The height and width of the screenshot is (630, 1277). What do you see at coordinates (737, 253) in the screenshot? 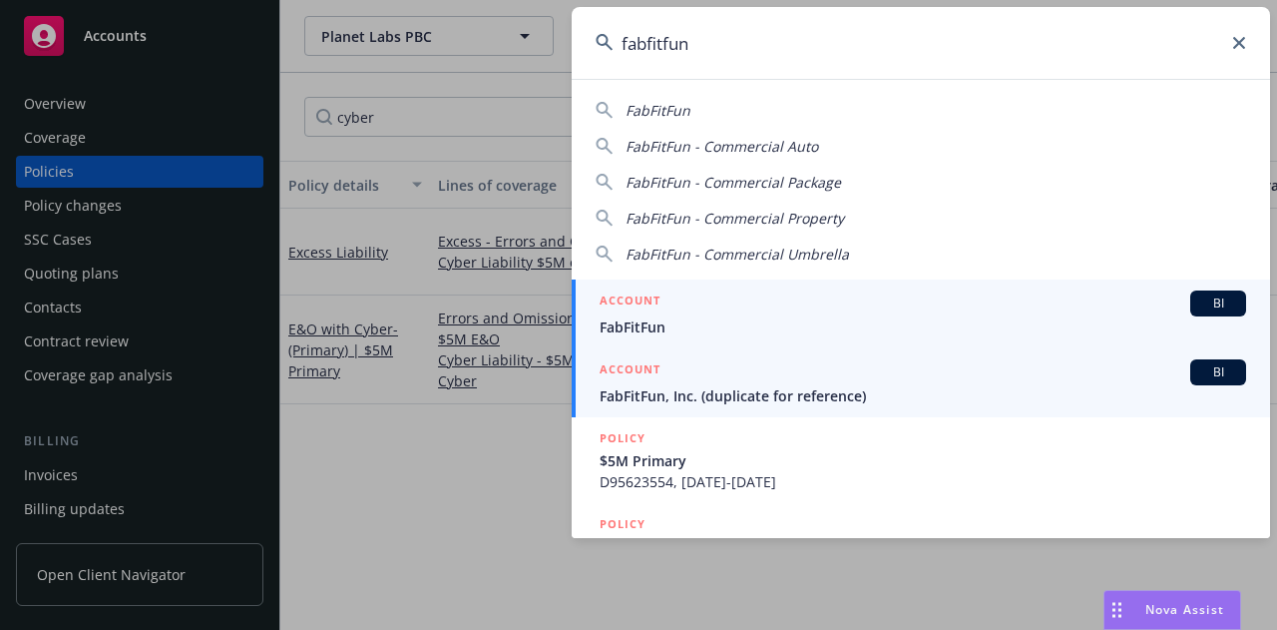
I see `span: FabFitFun - Commercial Umbrella` at bounding box center [737, 253].